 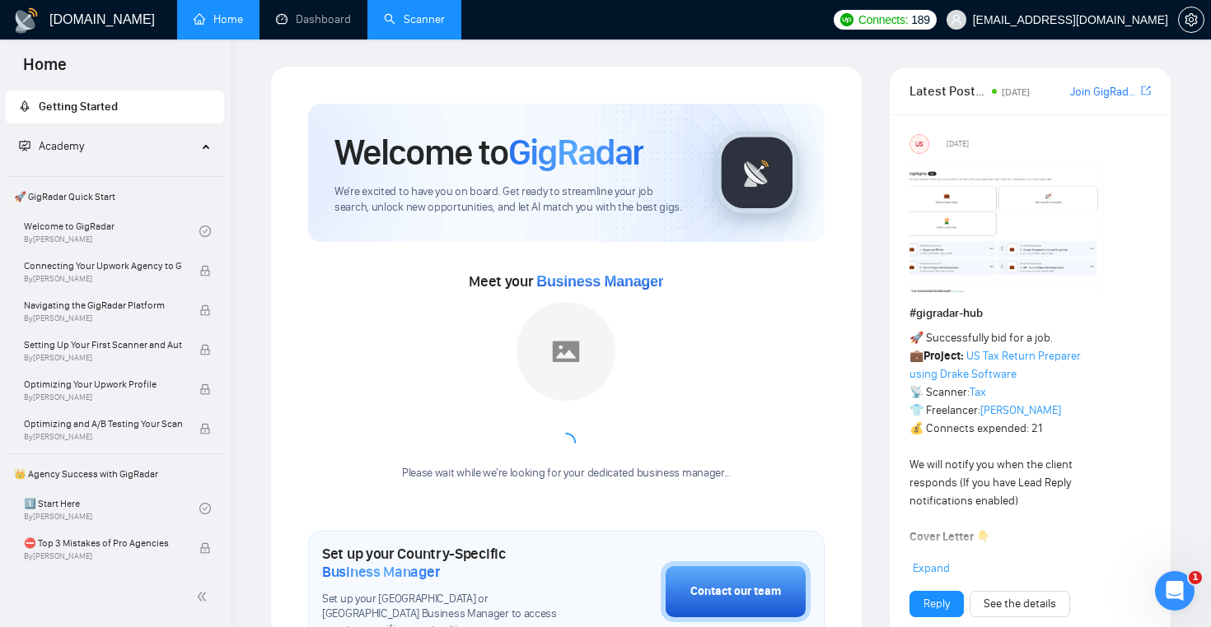 I want to click on img: placeholder.png, so click(x=566, y=352).